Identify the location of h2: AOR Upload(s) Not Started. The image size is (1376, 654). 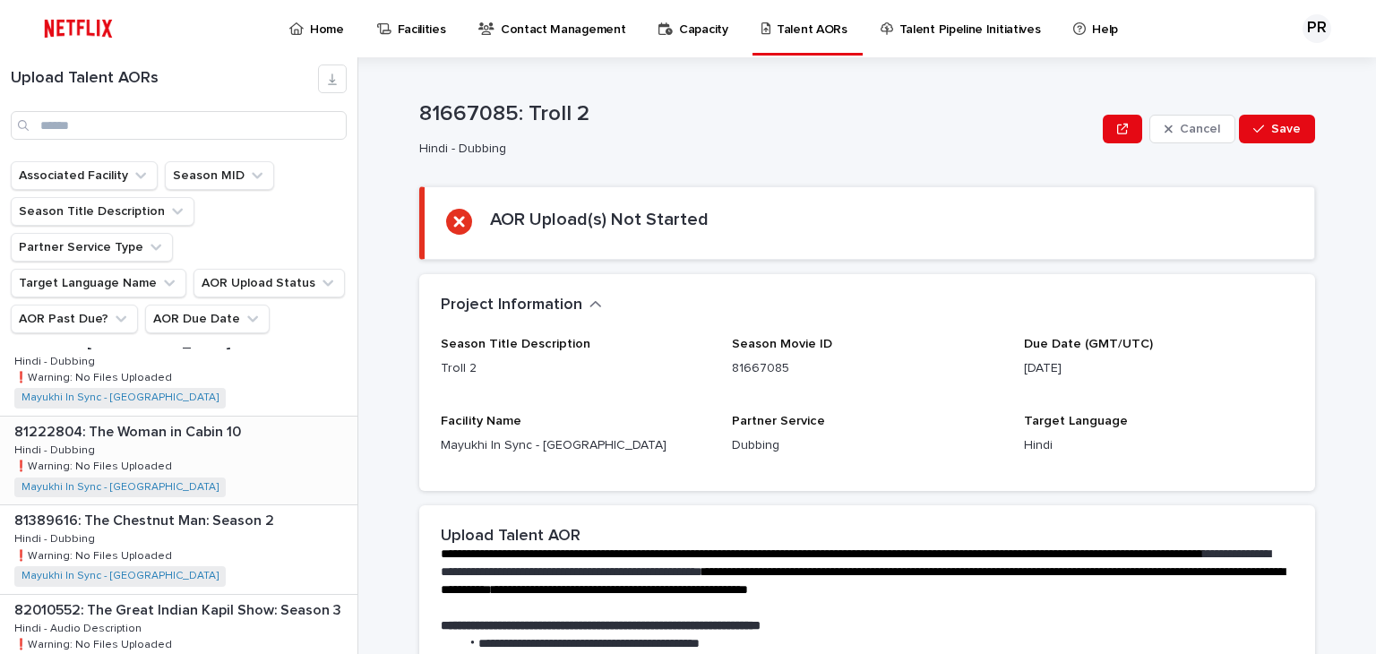
(599, 219).